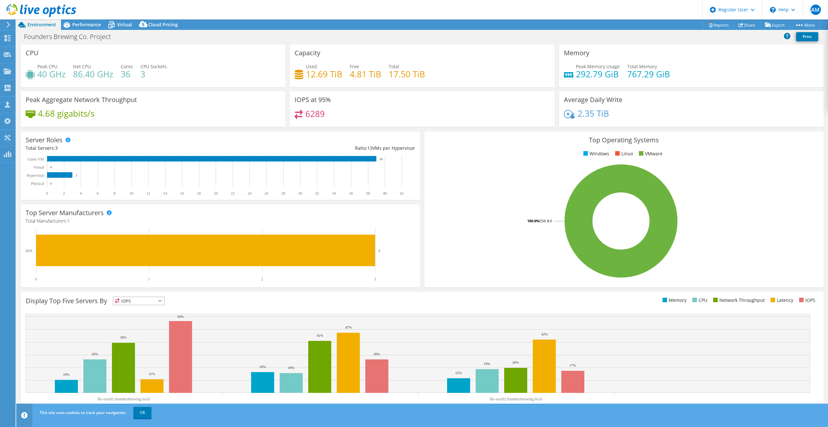  I want to click on h3: Memory, so click(577, 53).